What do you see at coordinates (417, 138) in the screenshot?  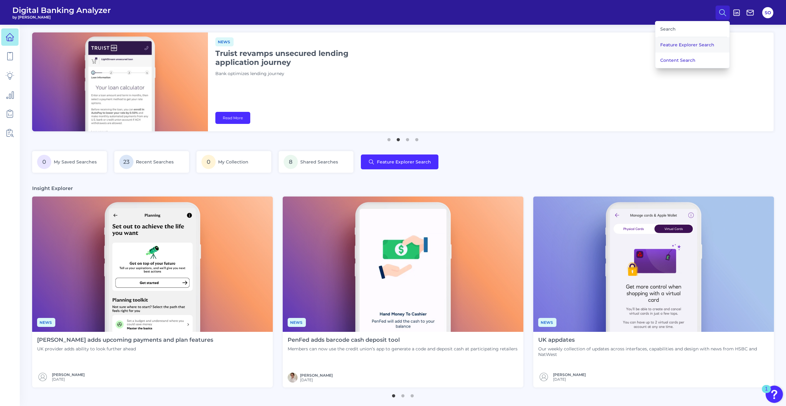 I see `button: 4` at bounding box center [417, 138].